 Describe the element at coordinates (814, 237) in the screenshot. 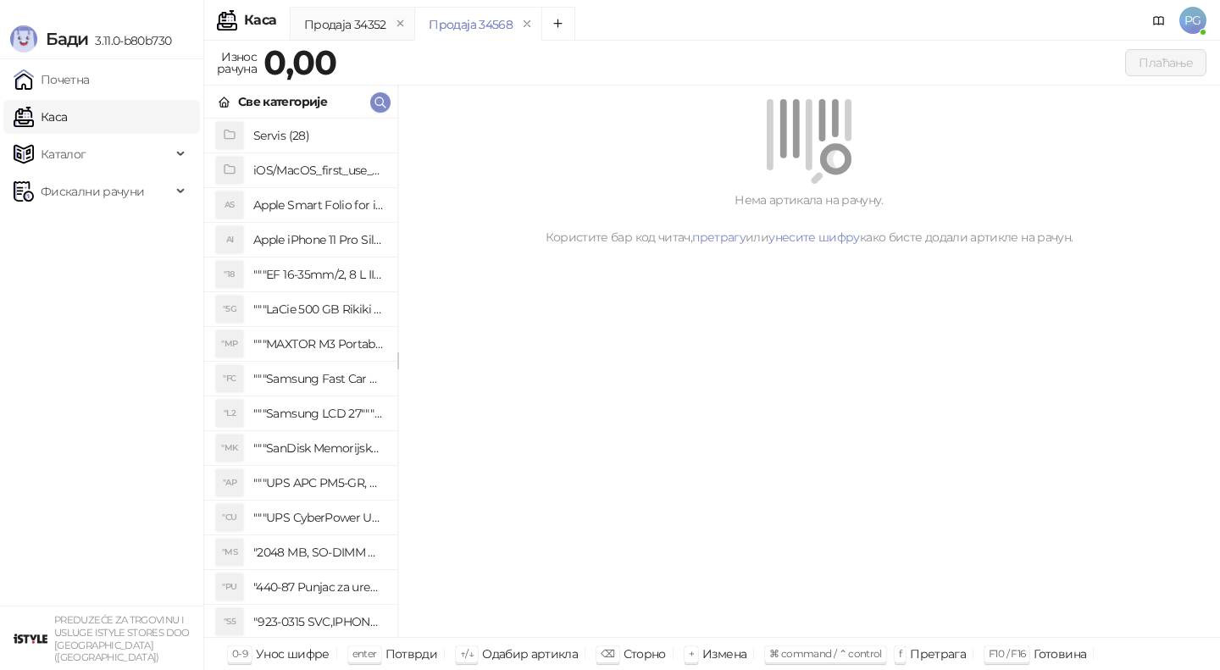

I see `a: унесите шифру` at that location.